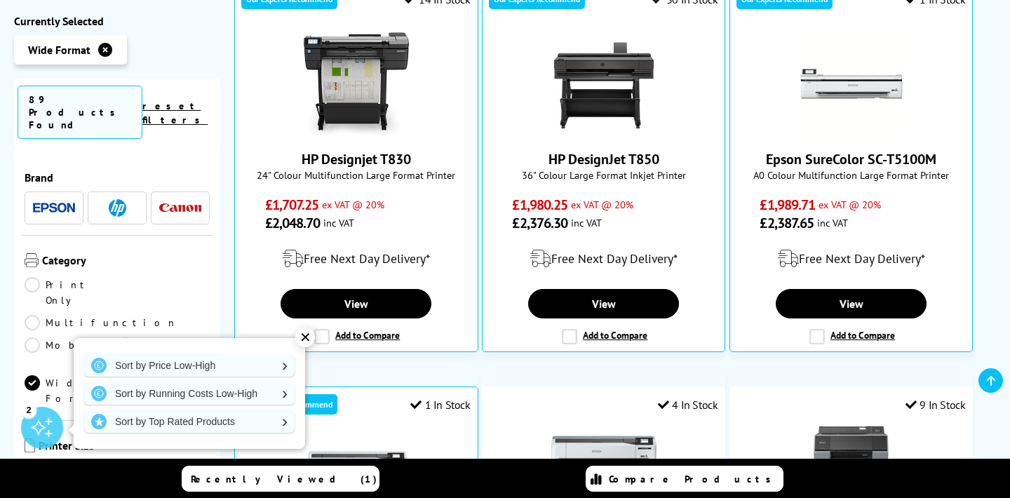  I want to click on img: Epson SureColor SC-T5100M, so click(851, 83).